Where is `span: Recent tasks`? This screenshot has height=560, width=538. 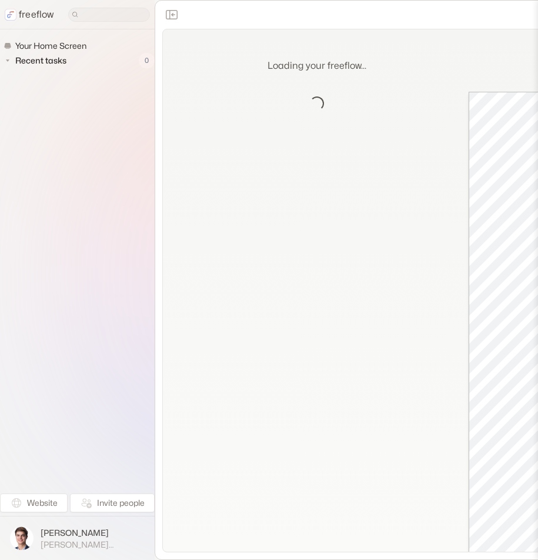
span: Recent tasks is located at coordinates (41, 61).